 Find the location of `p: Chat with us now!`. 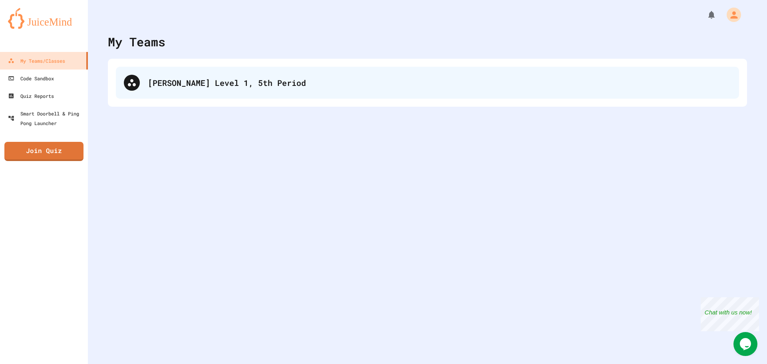

p: Chat with us now! is located at coordinates (28, 15).